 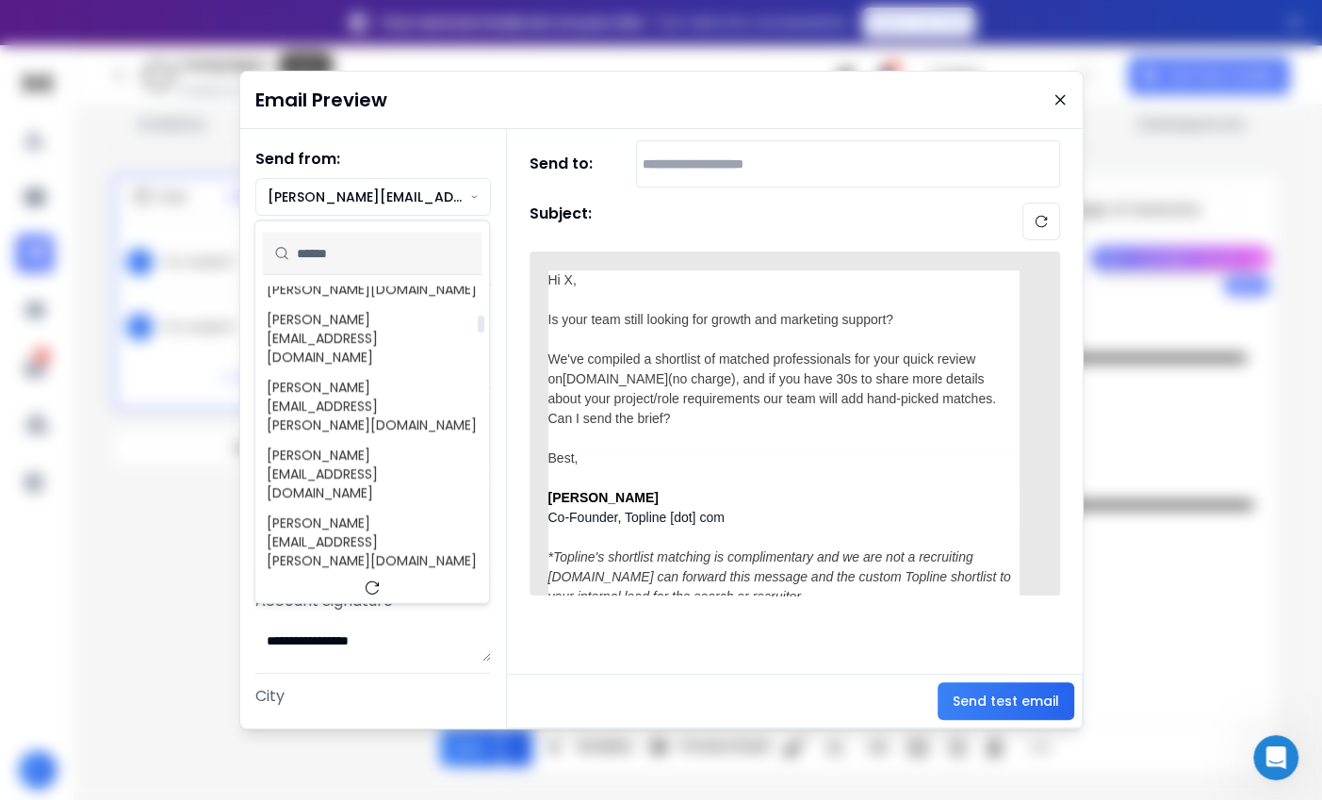 I want to click on button: Gif picker, so click(x=67, y=625).